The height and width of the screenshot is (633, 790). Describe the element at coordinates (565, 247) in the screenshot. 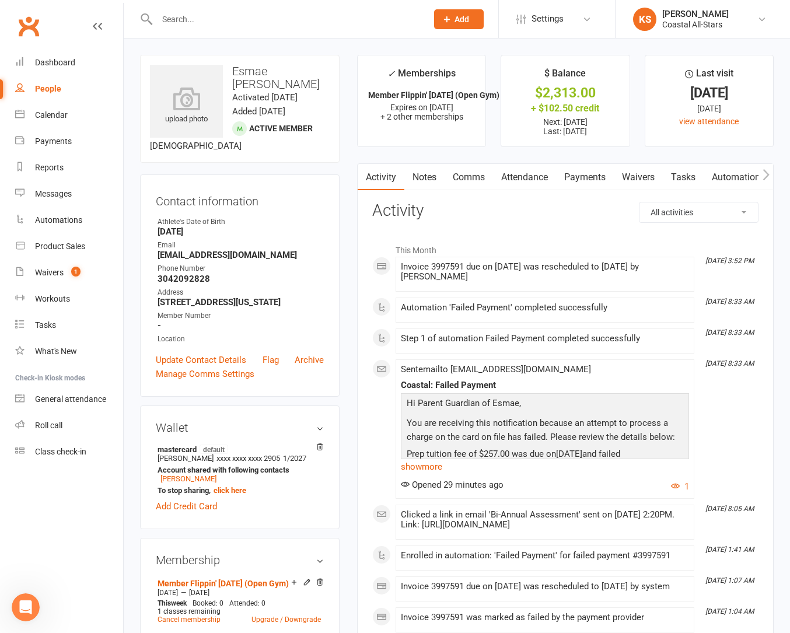

I see `li: This Month` at that location.